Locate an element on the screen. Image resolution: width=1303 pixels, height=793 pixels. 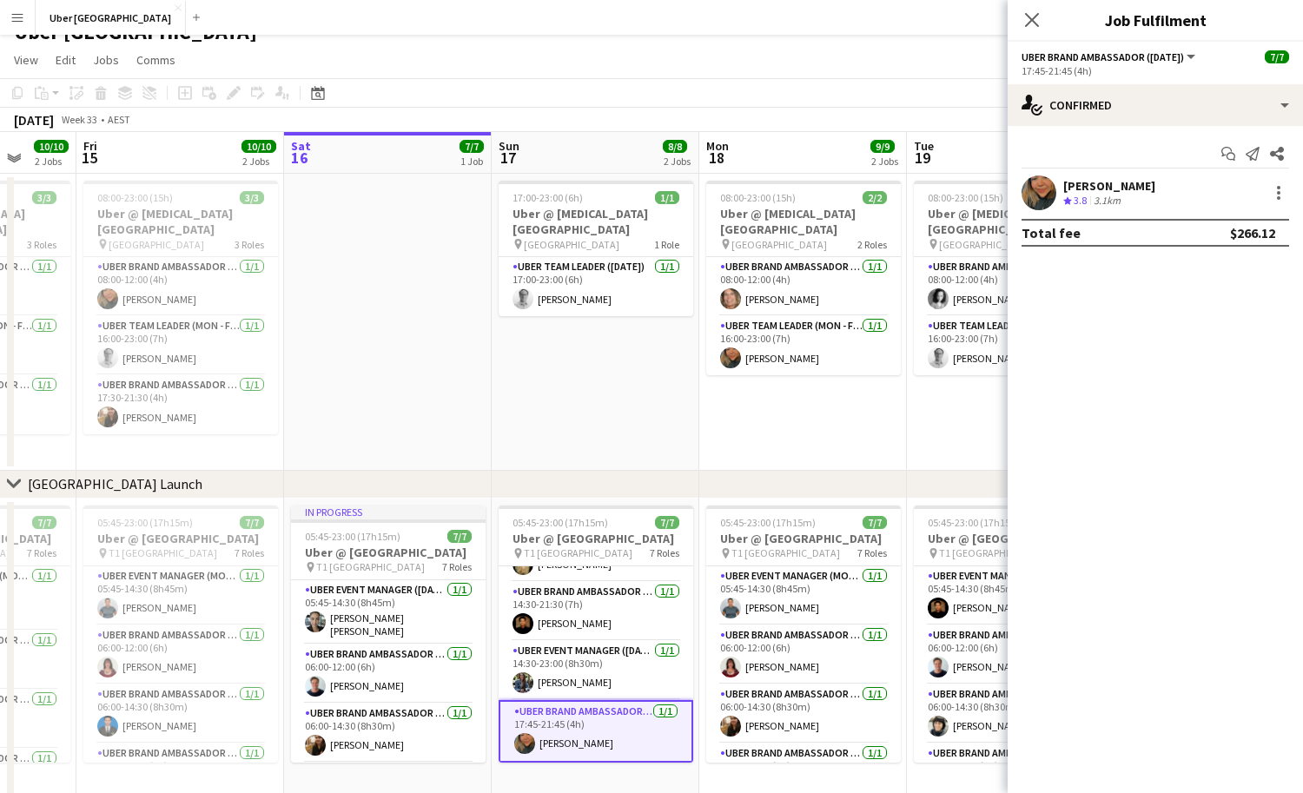
span: Week 33 is located at coordinates (79, 119).